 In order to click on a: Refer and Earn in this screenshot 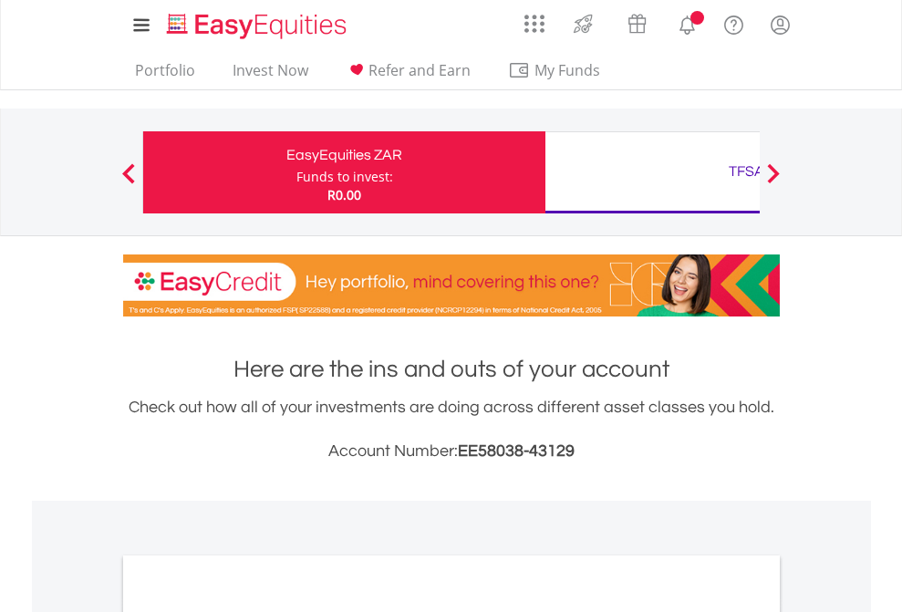, I will do `click(408, 75)`.